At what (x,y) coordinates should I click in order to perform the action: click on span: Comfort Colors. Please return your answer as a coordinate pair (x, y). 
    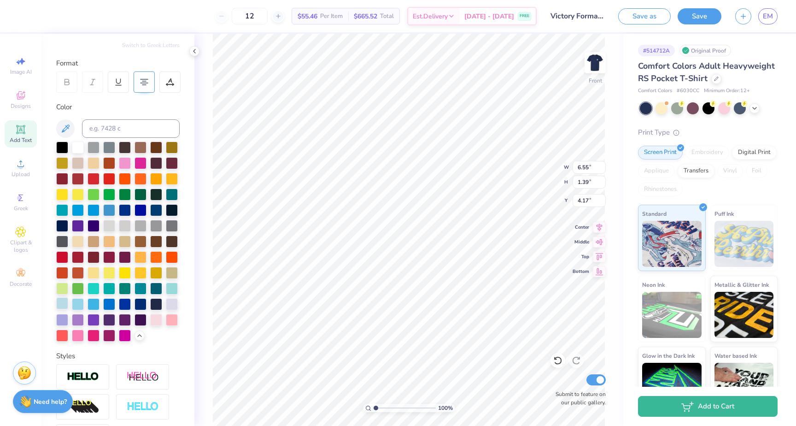
    Looking at the image, I should click on (655, 91).